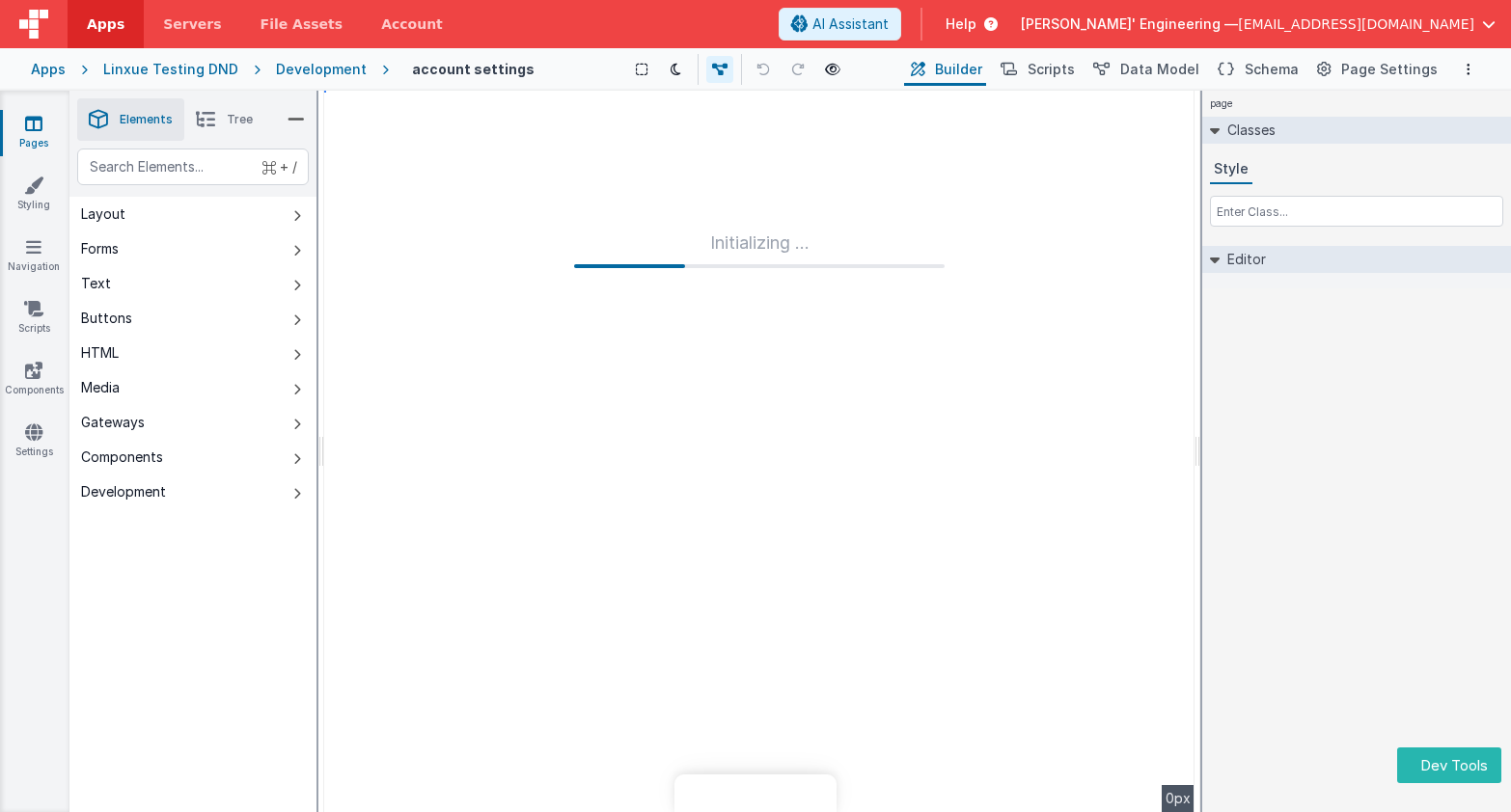 Image resolution: width=1511 pixels, height=812 pixels. I want to click on button: Text, so click(193, 284).